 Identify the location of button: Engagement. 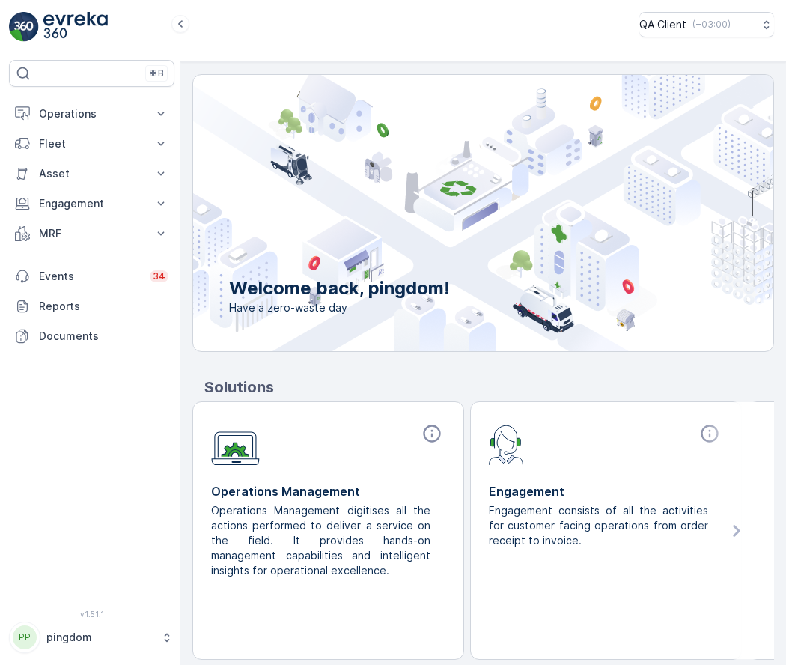
(91, 204).